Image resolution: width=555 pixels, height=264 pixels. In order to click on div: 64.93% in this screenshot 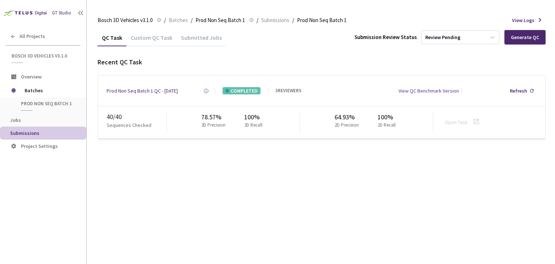, I will do `click(348, 117)`.